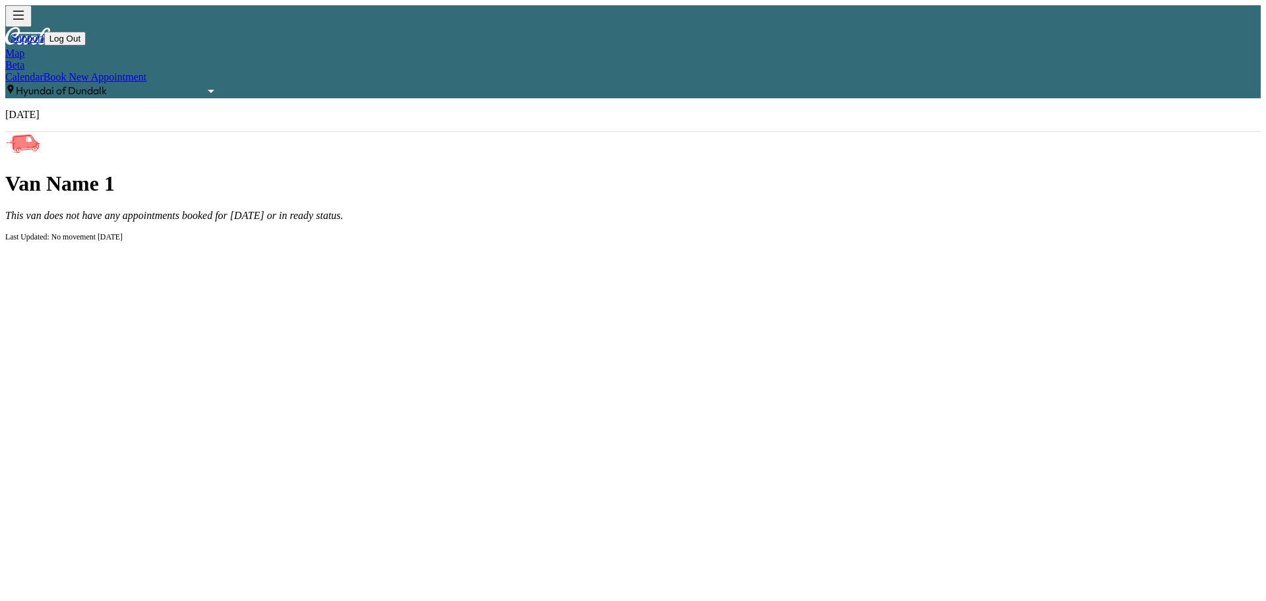 Image resolution: width=1266 pixels, height=601 pixels. What do you see at coordinates (633, 59) in the screenshot?
I see `a: MapBeta` at bounding box center [633, 59].